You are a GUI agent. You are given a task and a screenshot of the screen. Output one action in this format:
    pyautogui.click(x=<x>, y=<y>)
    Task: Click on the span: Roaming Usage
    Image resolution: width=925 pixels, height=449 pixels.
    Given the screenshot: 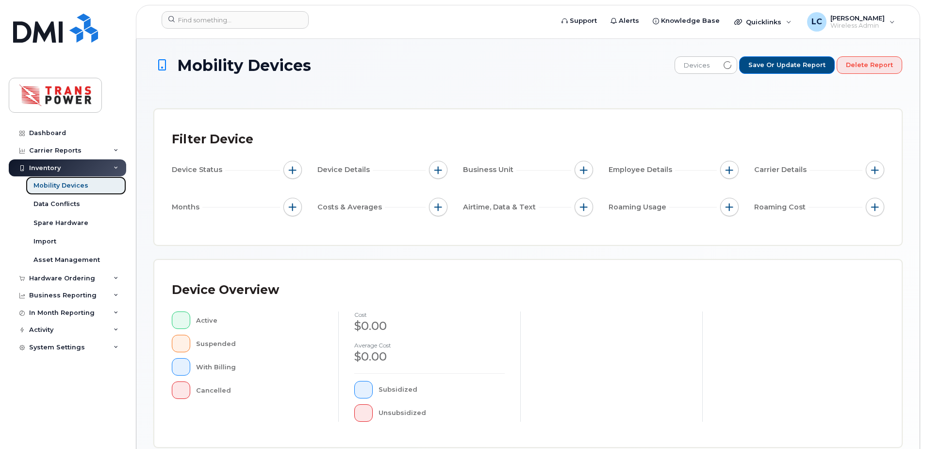 What is the action you would take?
    pyautogui.click(x=639, y=207)
    